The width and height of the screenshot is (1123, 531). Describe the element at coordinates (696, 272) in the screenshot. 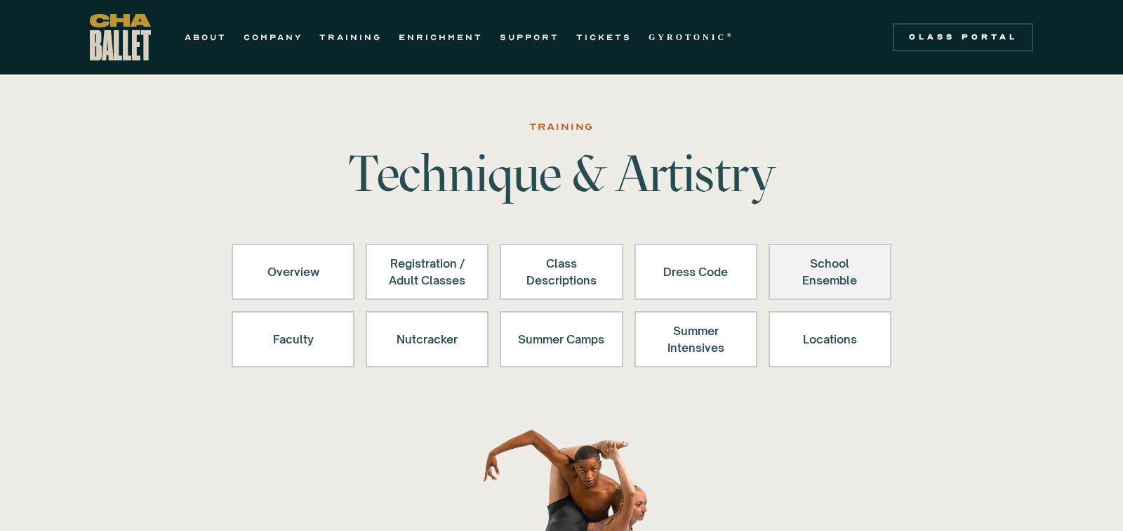

I see `a: Dress Code` at that location.